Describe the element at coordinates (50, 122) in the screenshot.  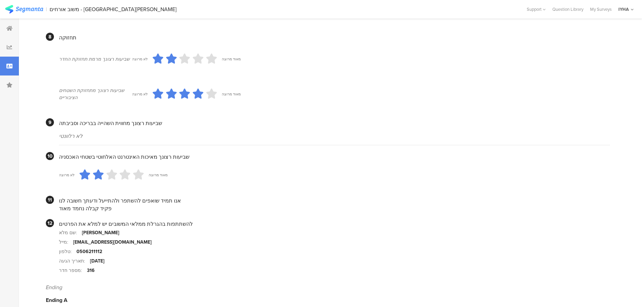
I see `div: 9` at that location.